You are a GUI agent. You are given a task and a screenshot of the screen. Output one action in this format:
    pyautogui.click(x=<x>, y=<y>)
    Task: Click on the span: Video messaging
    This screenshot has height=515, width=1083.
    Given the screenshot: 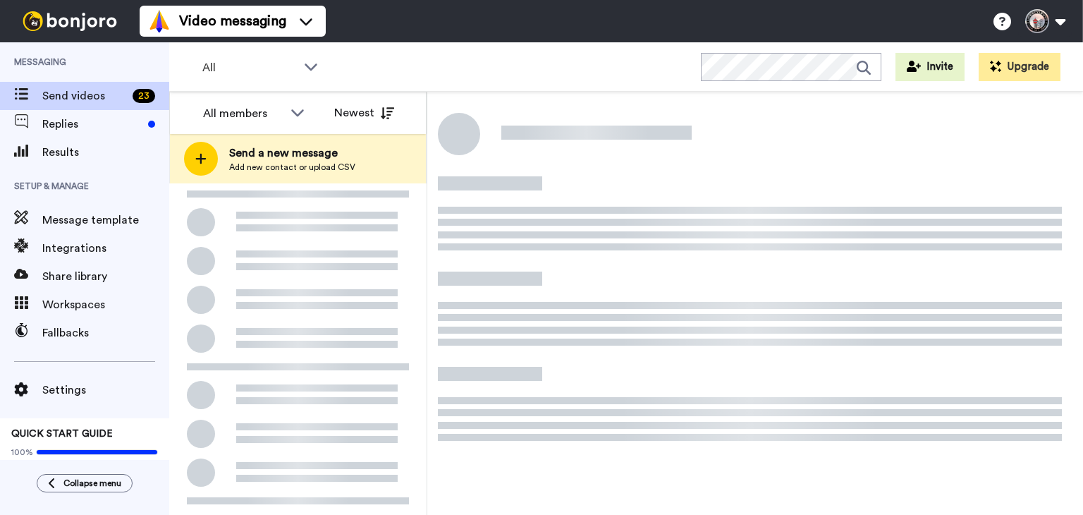 What is the action you would take?
    pyautogui.click(x=233, y=21)
    